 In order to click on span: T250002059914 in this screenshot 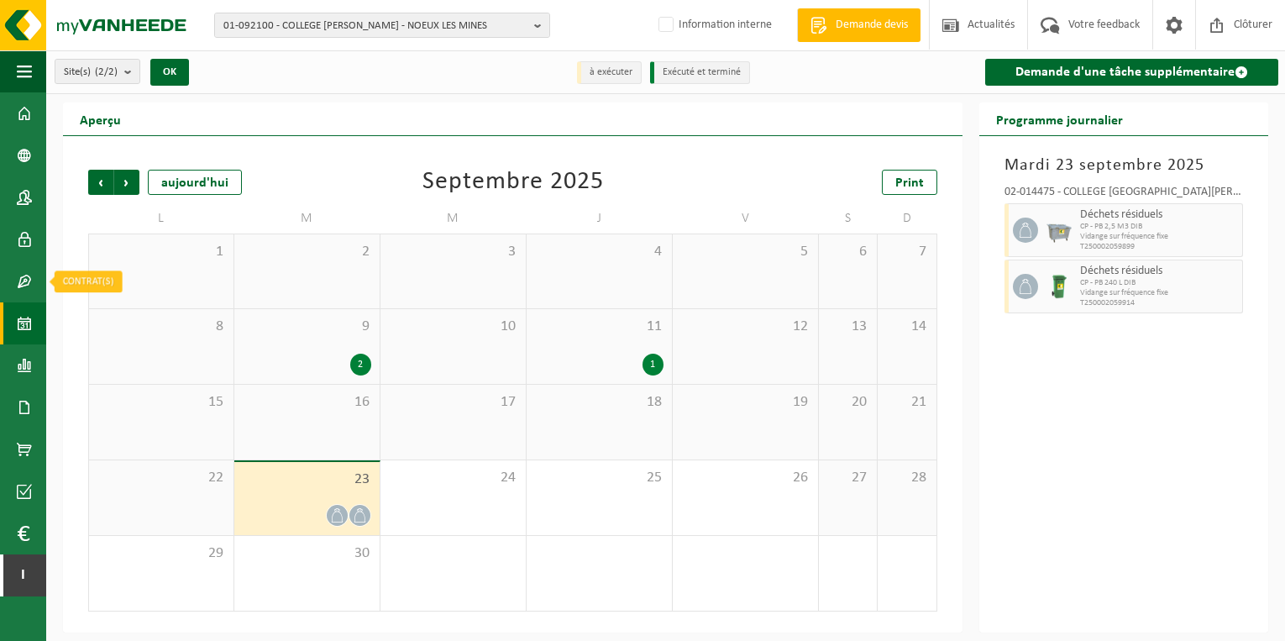, I will do `click(1159, 303)`.